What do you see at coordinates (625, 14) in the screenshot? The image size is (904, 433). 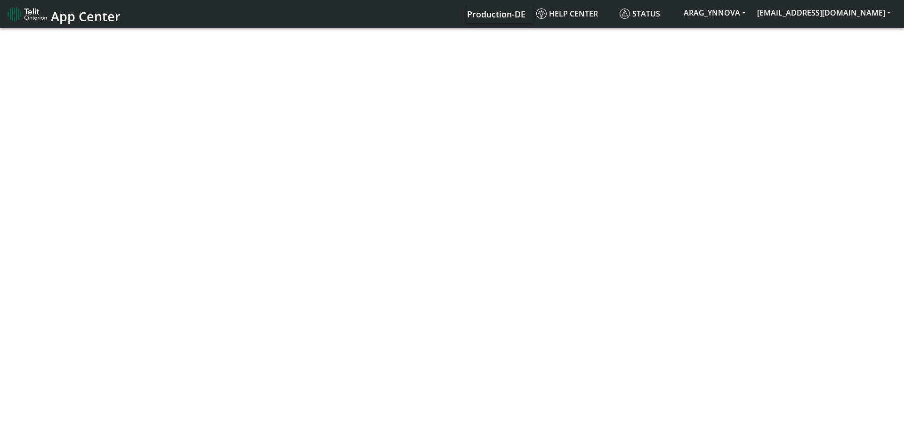 I see `img: status.svg` at bounding box center [625, 14].